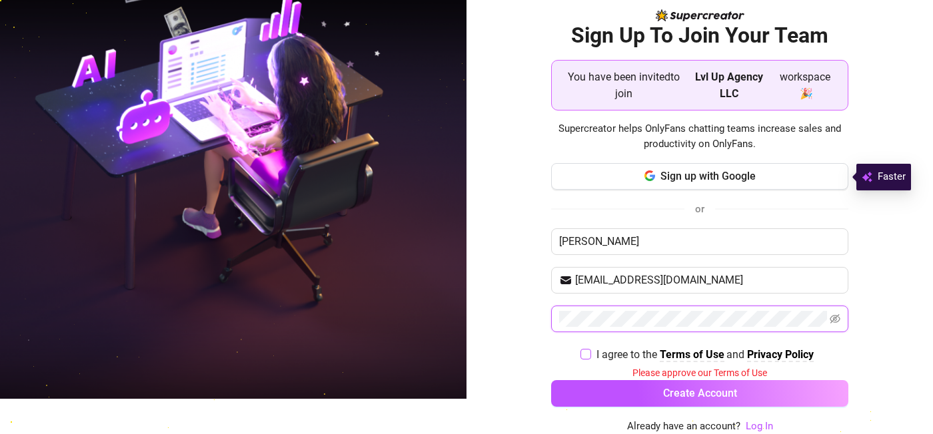 This screenshot has width=933, height=434. I want to click on input: Your email, so click(707, 280).